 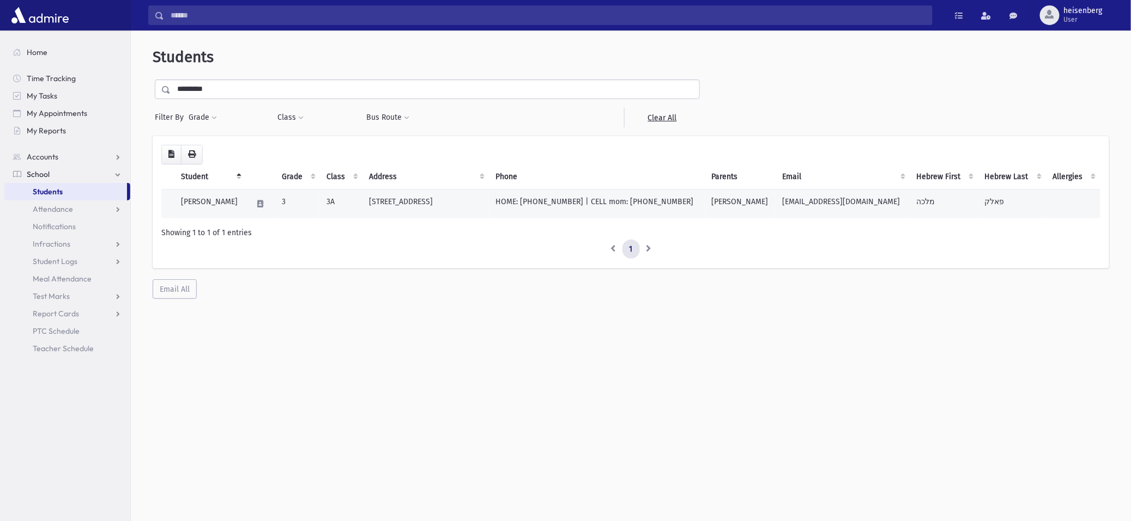 I want to click on img: AdmirePro, so click(x=40, y=15).